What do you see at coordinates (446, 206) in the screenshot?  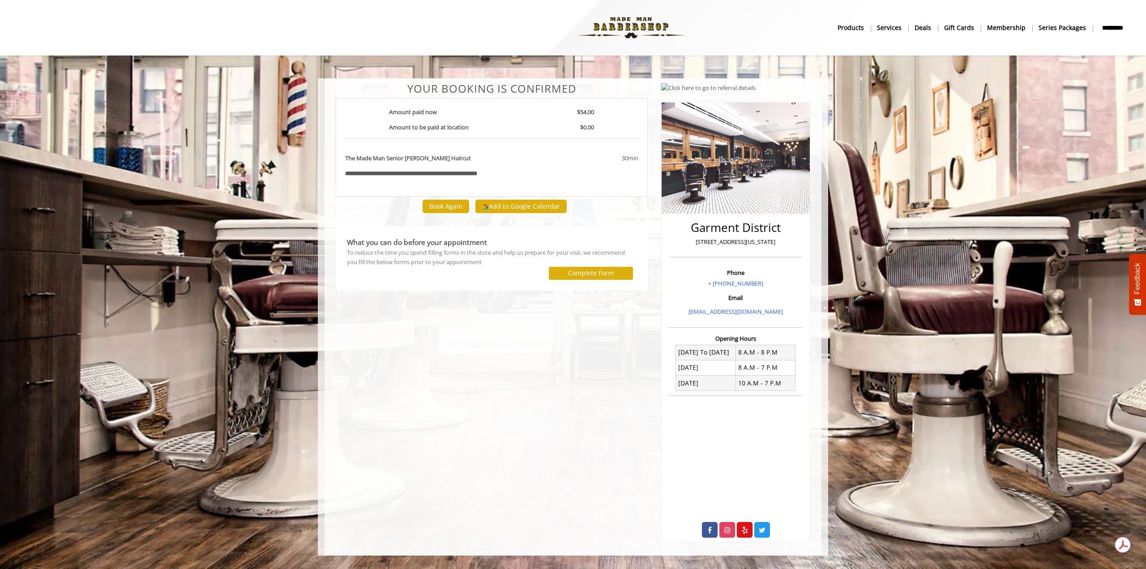 I see `button: Book Again` at bounding box center [446, 206].